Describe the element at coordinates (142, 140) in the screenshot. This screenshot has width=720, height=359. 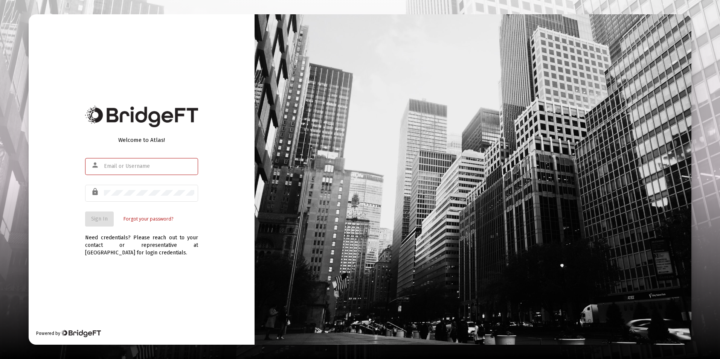
I see `div: Welcome to Atlas!` at that location.